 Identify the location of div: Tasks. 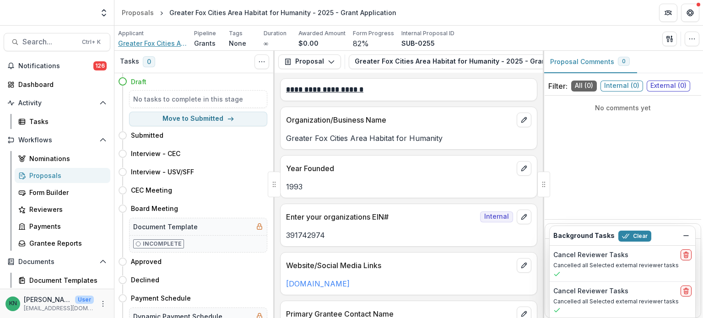
(66, 121).